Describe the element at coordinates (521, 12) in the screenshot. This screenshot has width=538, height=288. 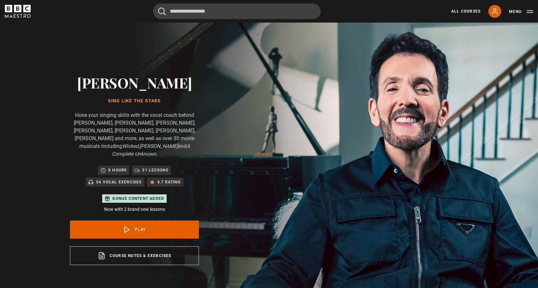
I see `button: Toggle navigation` at that location.